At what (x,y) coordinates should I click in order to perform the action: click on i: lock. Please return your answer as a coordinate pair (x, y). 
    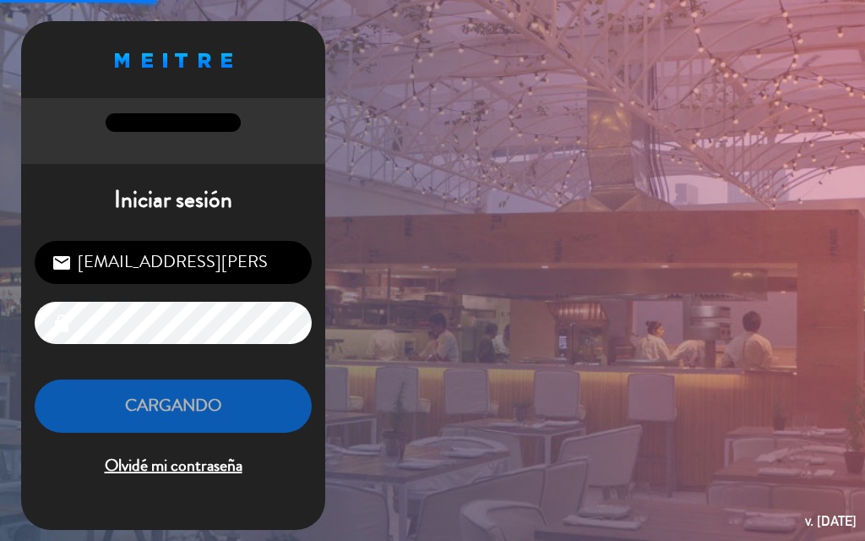
    Looking at the image, I should click on (62, 324).